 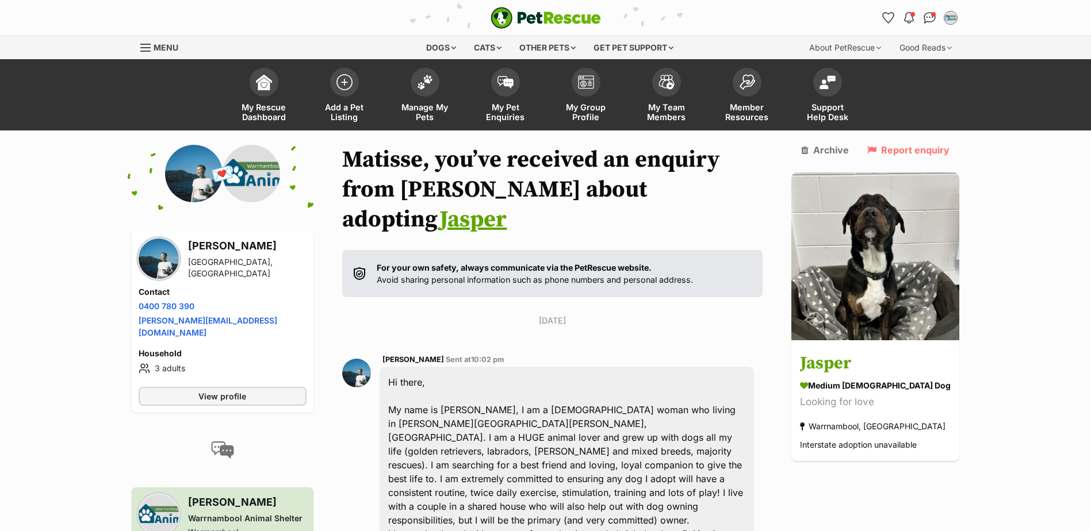 I want to click on span: My Rescue Dashboard, so click(x=264, y=112).